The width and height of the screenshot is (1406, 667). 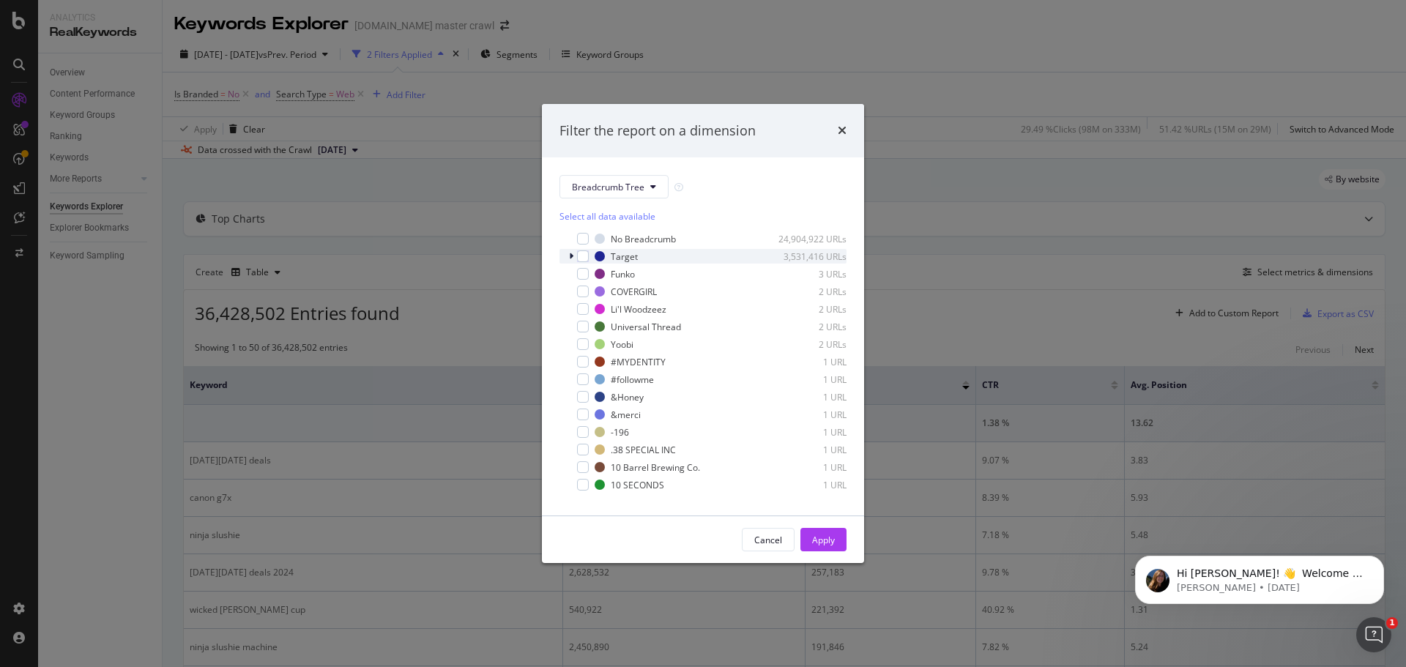 What do you see at coordinates (632, 379) in the screenshot?
I see `div: #followme` at bounding box center [632, 379].